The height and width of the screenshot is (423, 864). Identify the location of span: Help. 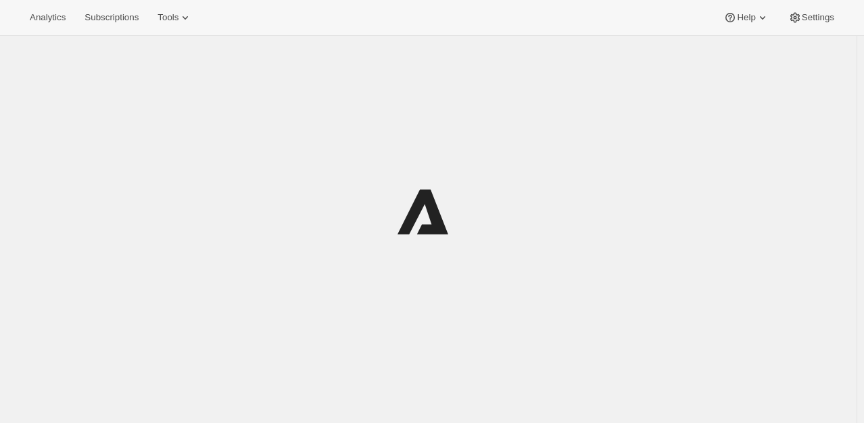
(746, 18).